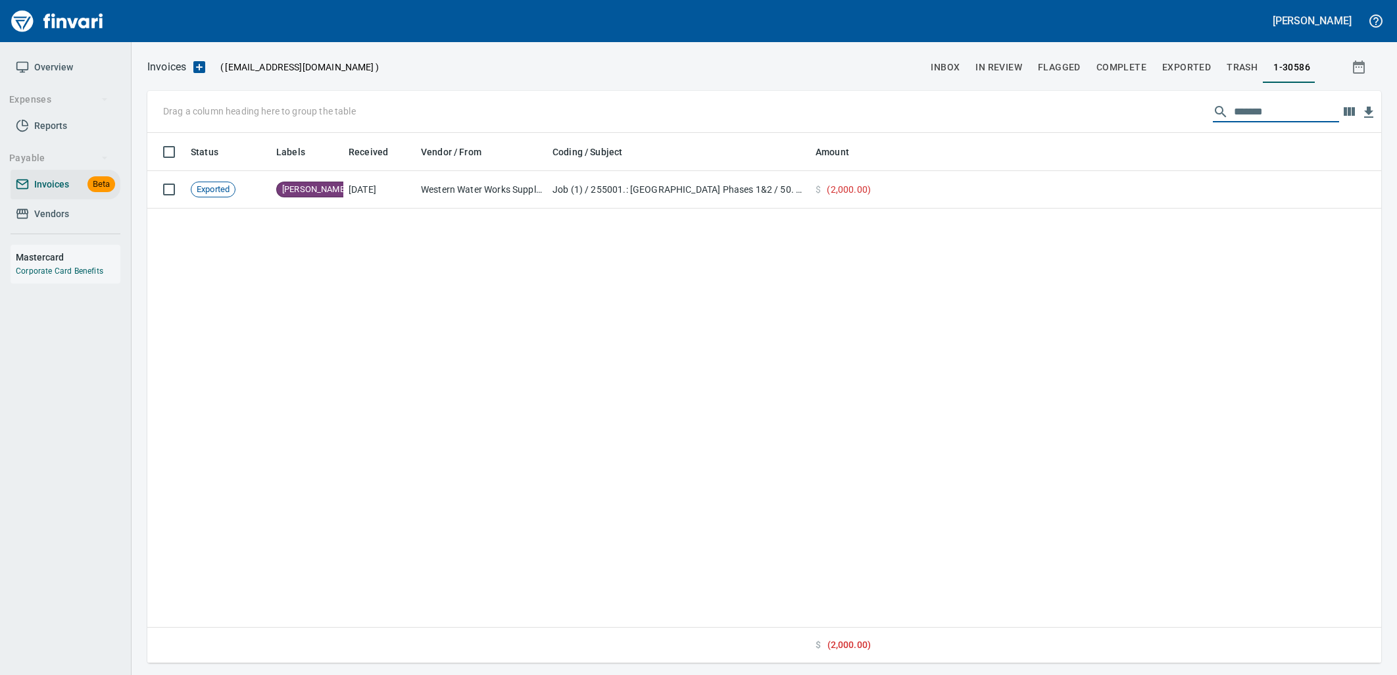 This screenshot has width=1397, height=675. What do you see at coordinates (259, 111) in the screenshot?
I see `p: Drag a column heading here to group the table` at bounding box center [259, 111].